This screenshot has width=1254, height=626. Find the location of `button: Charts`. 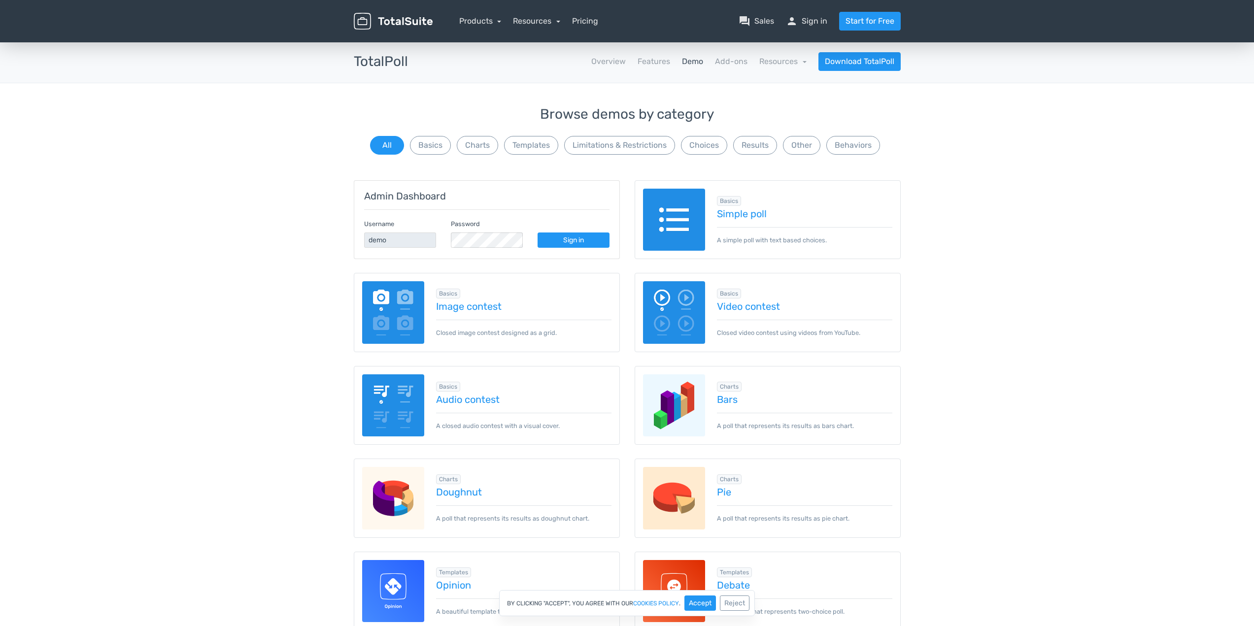

button: Charts is located at coordinates (477, 145).